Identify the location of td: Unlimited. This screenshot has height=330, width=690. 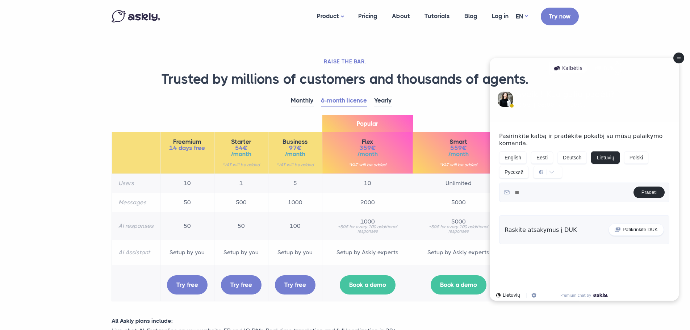
(458, 183).